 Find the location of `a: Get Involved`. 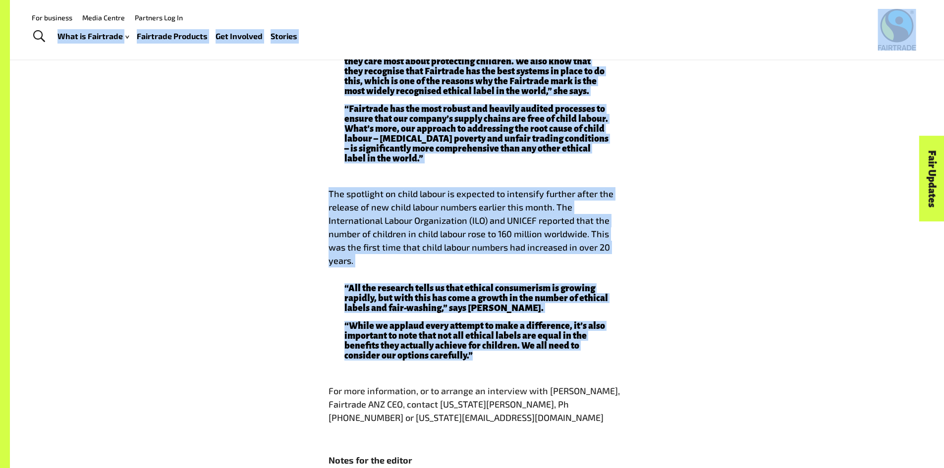

a: Get Involved is located at coordinates (239, 36).